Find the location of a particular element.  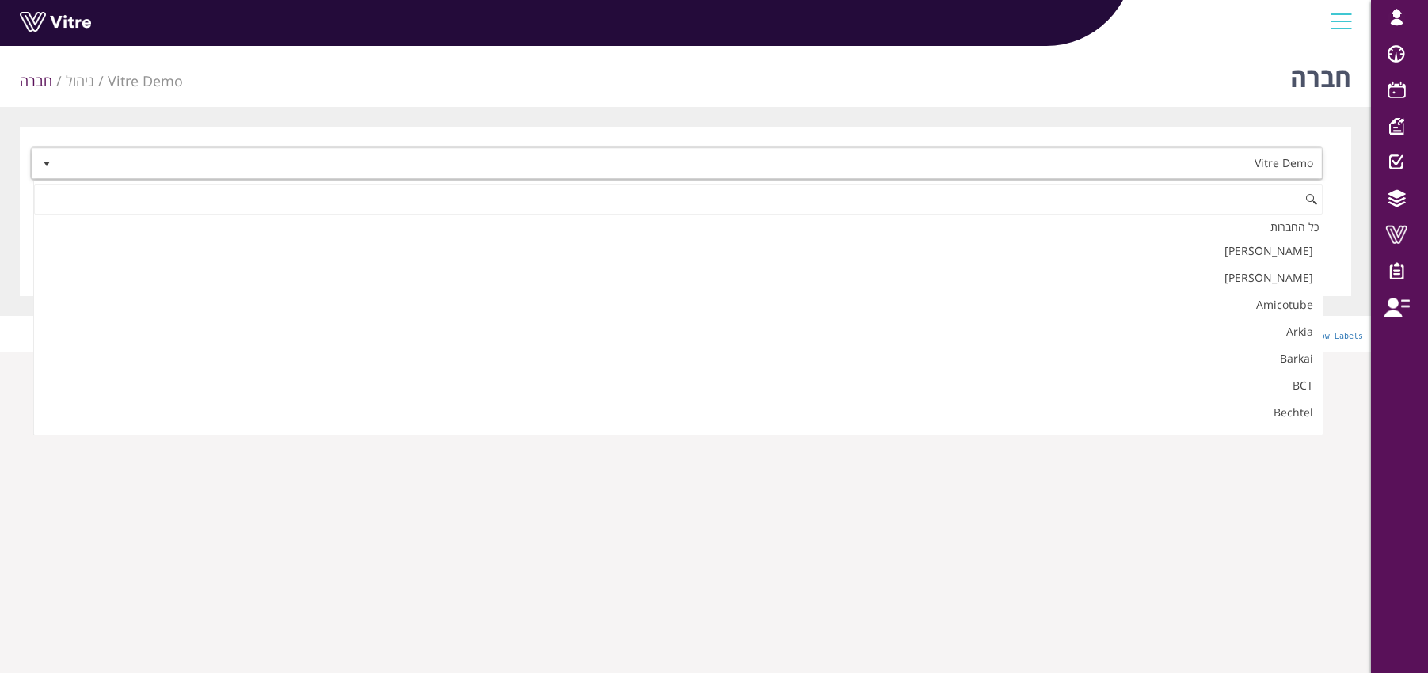

div: כל החברות is located at coordinates (678, 227).